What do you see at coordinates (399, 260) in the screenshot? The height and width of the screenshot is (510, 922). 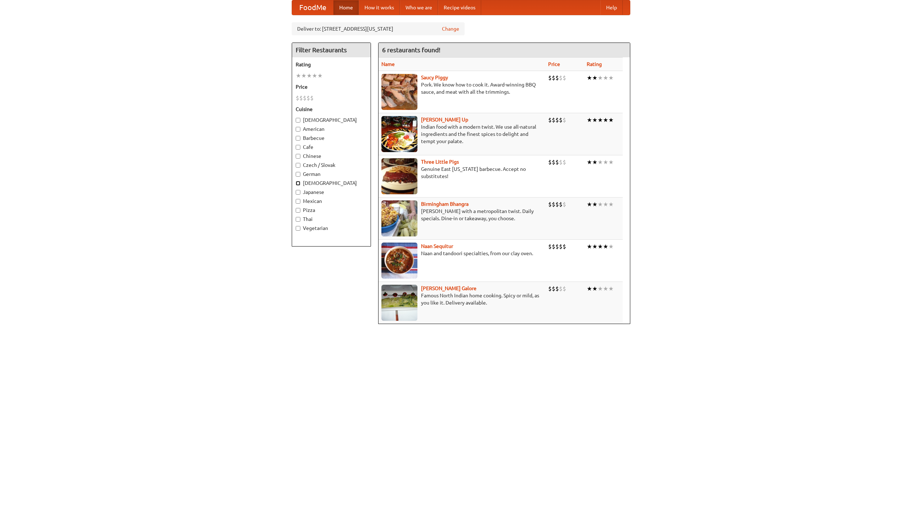 I see `img: naansequitur.jpg` at bounding box center [399, 260].